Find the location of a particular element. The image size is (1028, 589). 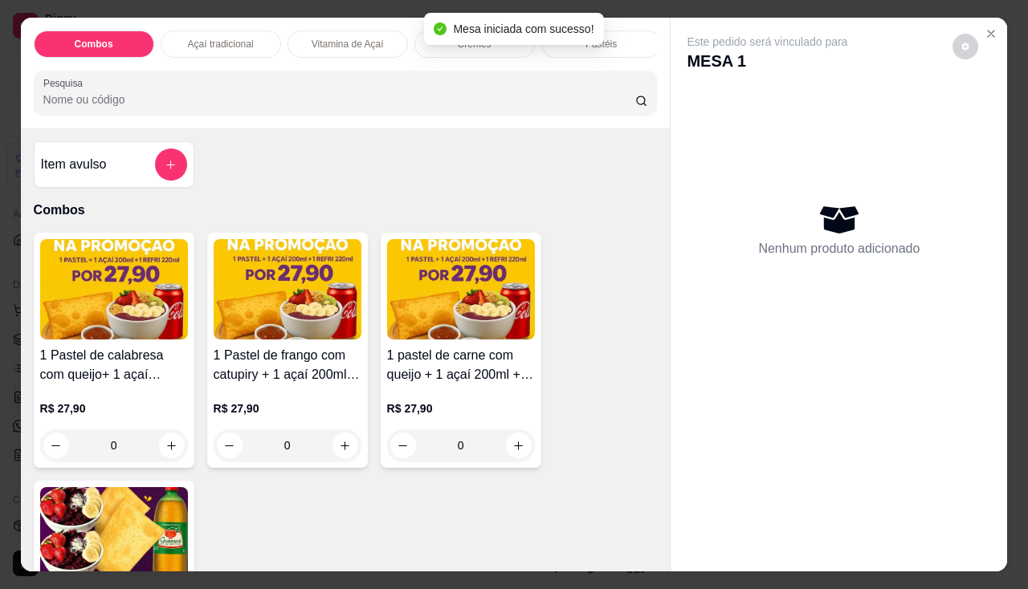

h4: 1 pastel de carne com queijo + 1 açaí 200ml + 1 refri lata 220ml is located at coordinates (461, 365).